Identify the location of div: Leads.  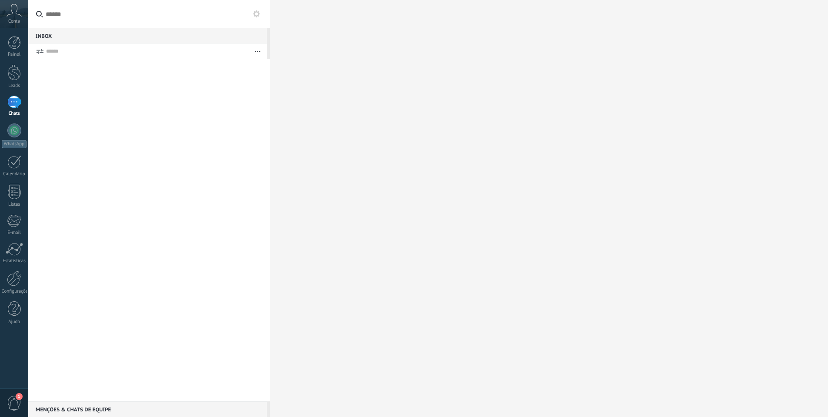
(14, 86).